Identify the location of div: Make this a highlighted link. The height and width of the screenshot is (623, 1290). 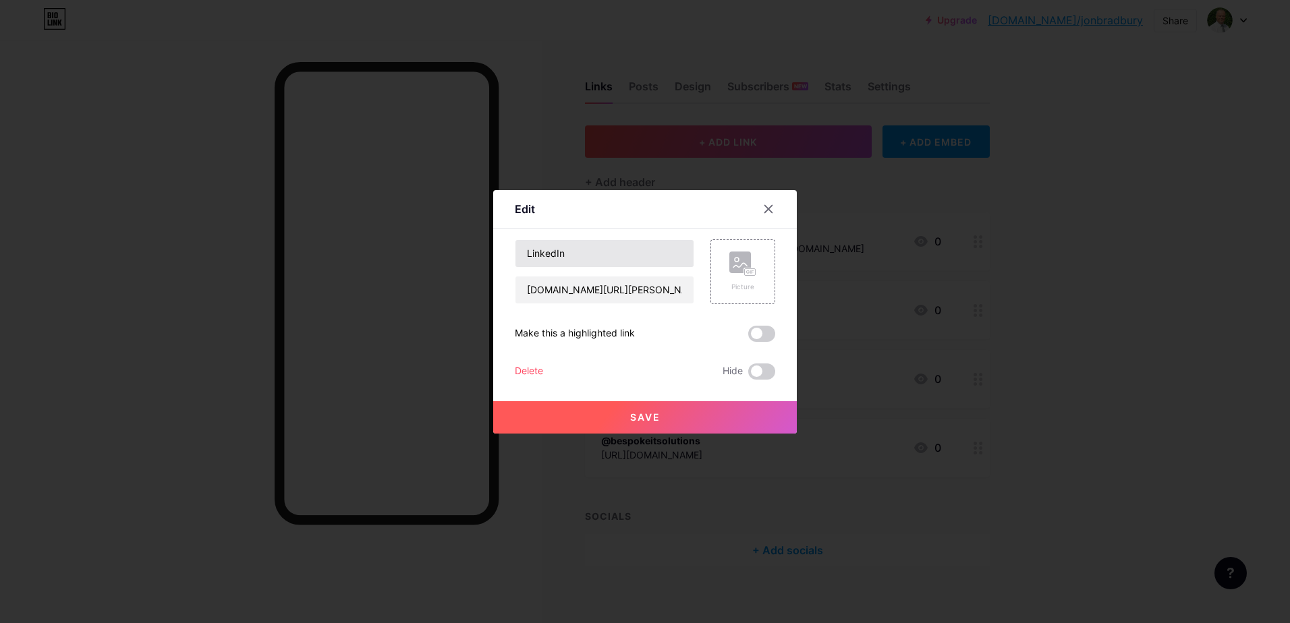
(575, 334).